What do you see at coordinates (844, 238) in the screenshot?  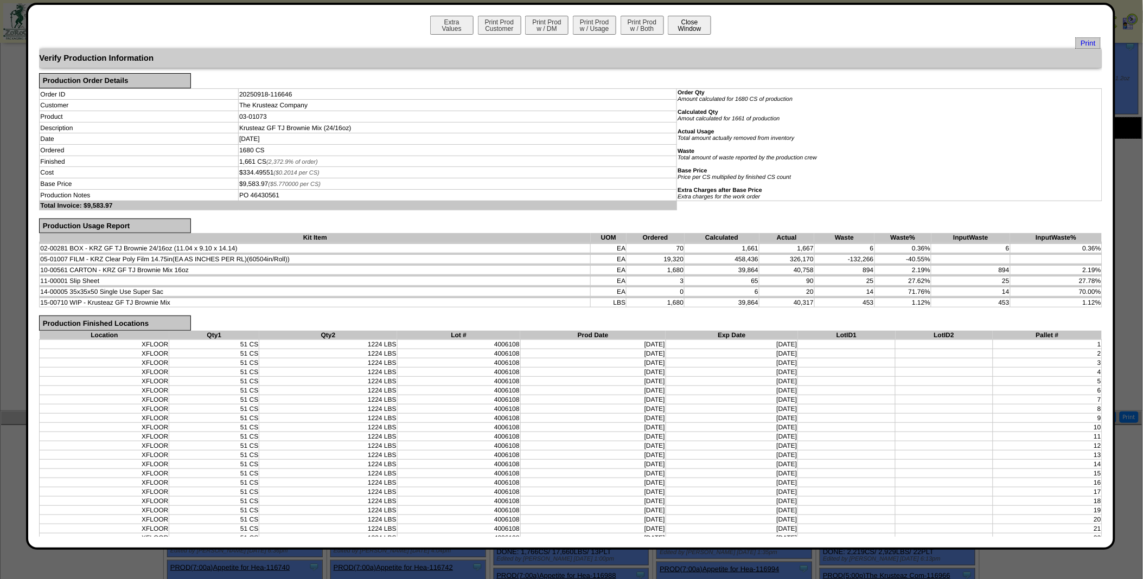 I see `th: Waste` at bounding box center [844, 238].